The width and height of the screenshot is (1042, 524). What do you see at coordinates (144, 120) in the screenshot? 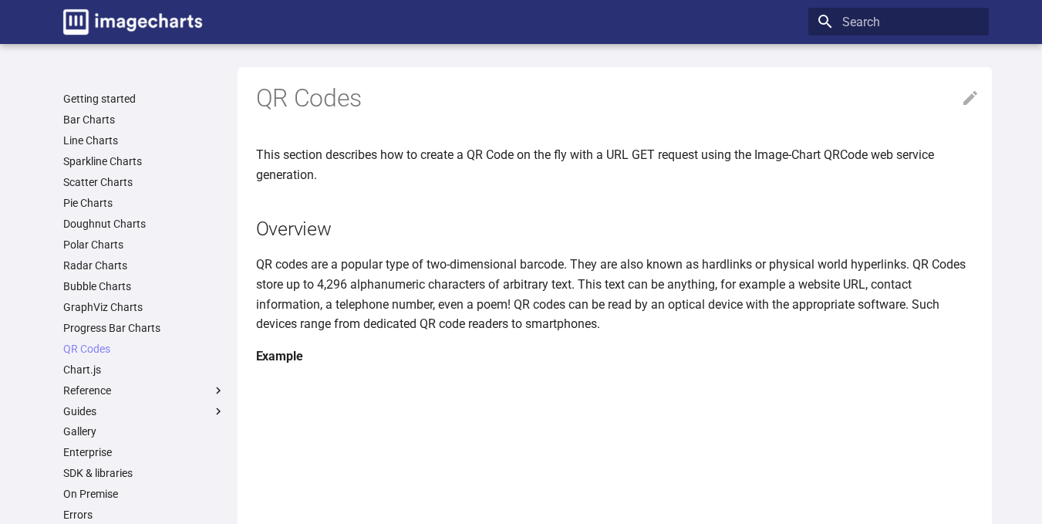
I see `a: Bar Charts` at bounding box center [144, 120].